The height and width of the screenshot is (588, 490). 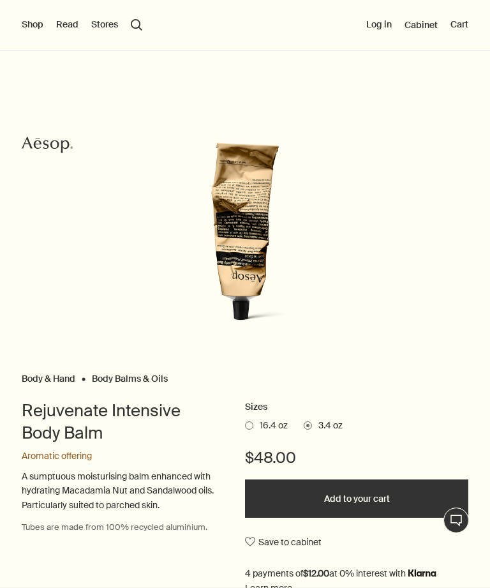 What do you see at coordinates (114, 526) in the screenshot?
I see `span: Tubes are made from 100% recycled aluminium.` at bounding box center [114, 526].